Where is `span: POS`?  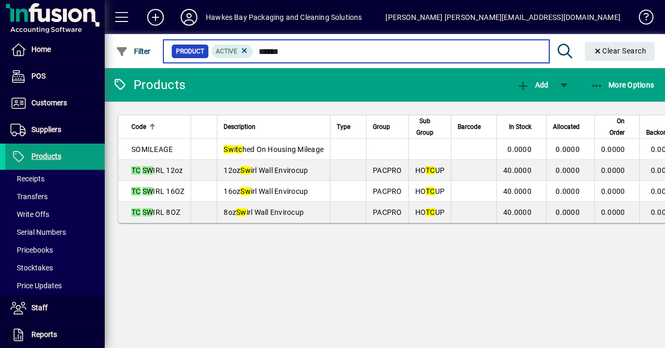 span: POS is located at coordinates (38, 76).